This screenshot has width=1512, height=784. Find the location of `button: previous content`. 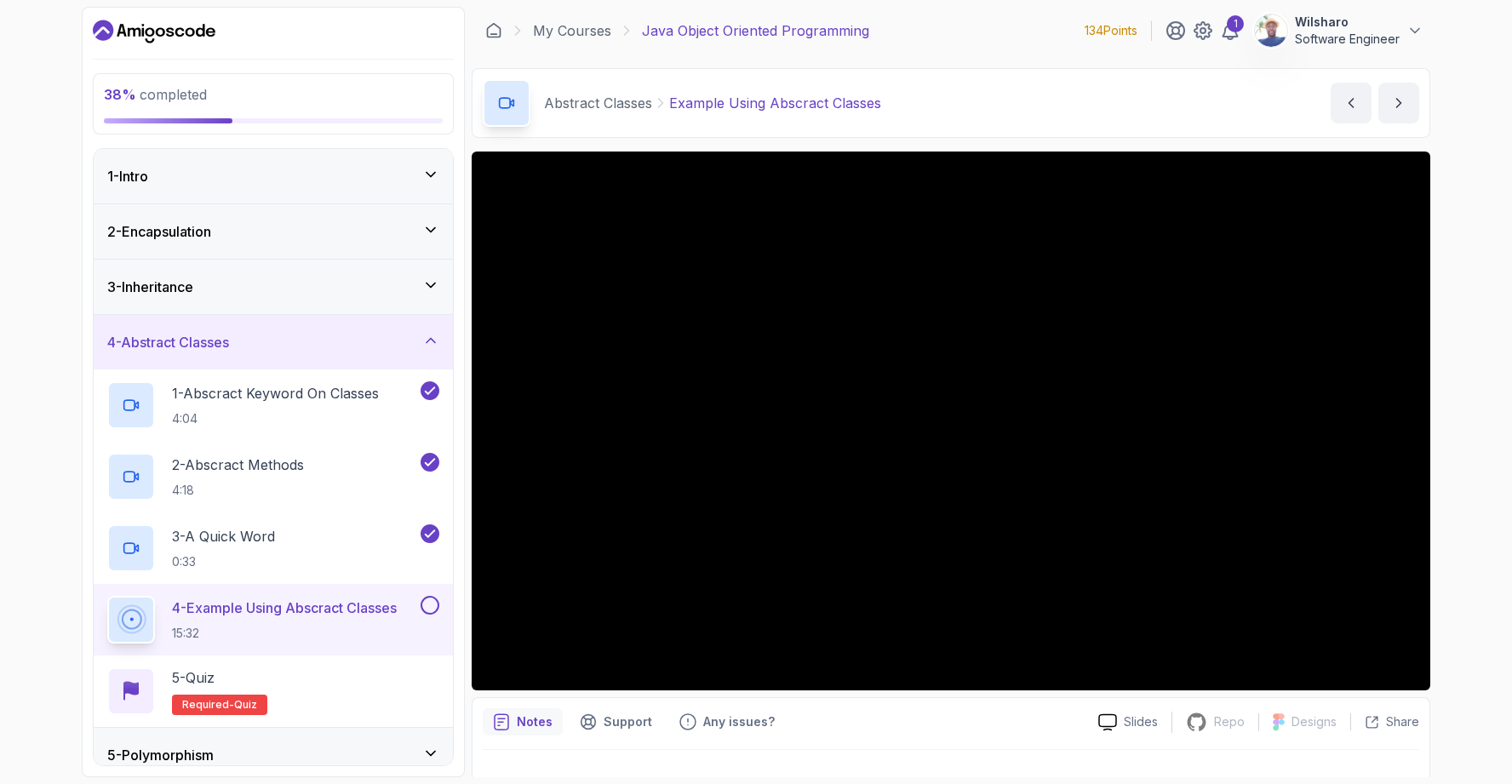

button: previous content is located at coordinates (1351, 103).